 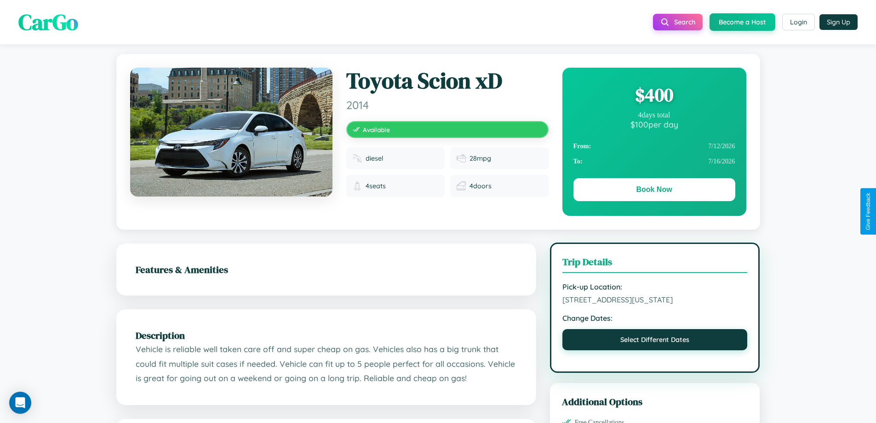 I want to click on img: Doors, so click(x=461, y=186).